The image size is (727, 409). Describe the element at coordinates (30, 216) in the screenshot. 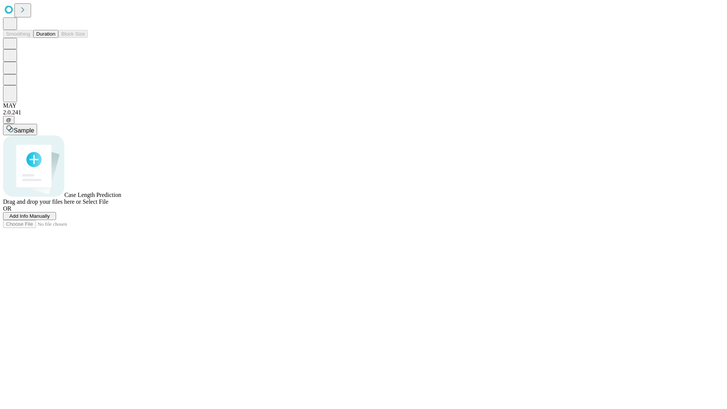

I see `button: Add Info Manually` at that location.